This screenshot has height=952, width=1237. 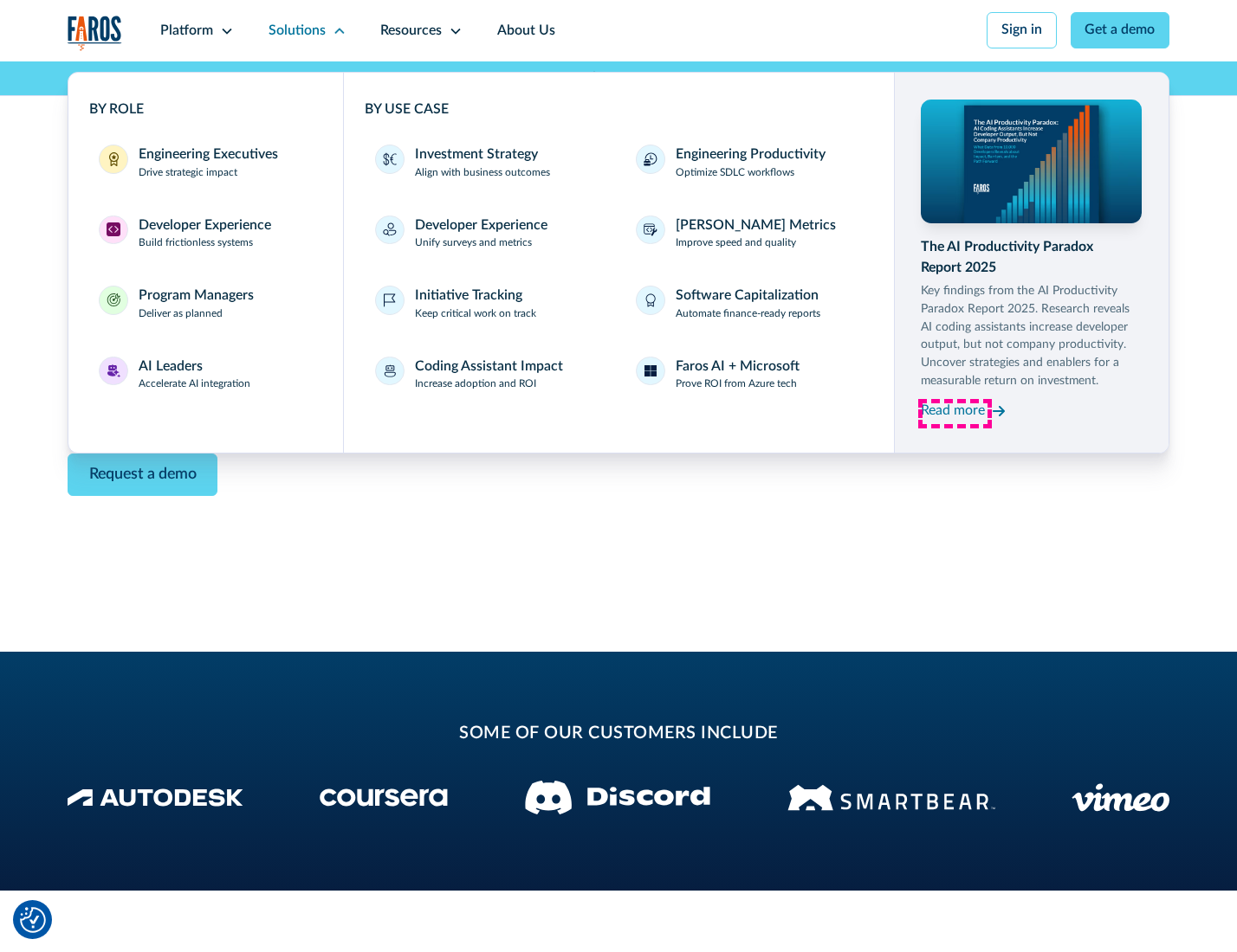 What do you see at coordinates (113, 372) in the screenshot?
I see `img: AI Leaders` at bounding box center [113, 372].